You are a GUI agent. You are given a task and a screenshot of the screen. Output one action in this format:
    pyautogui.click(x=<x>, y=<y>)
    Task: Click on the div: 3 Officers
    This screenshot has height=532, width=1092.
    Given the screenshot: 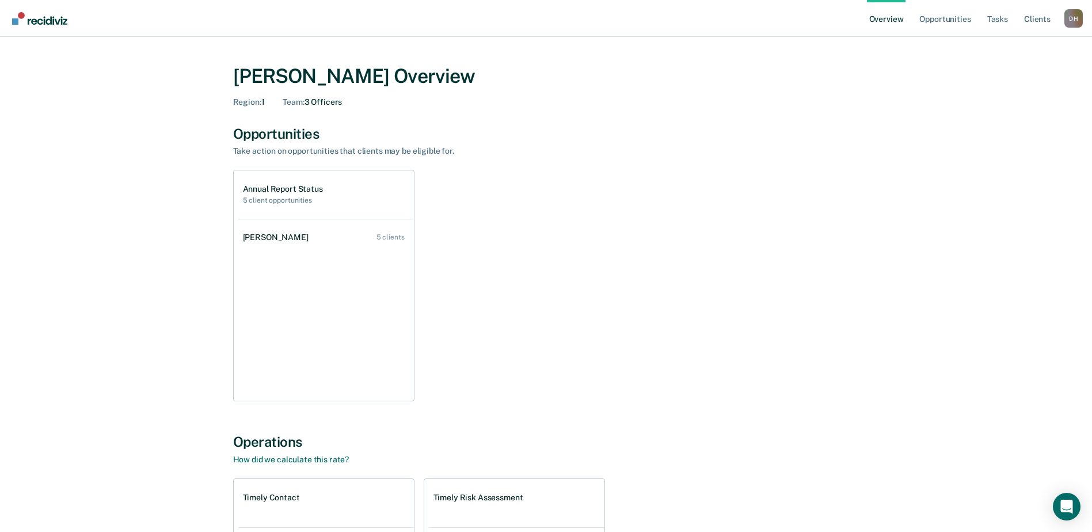 What is the action you would take?
    pyautogui.click(x=312, y=102)
    